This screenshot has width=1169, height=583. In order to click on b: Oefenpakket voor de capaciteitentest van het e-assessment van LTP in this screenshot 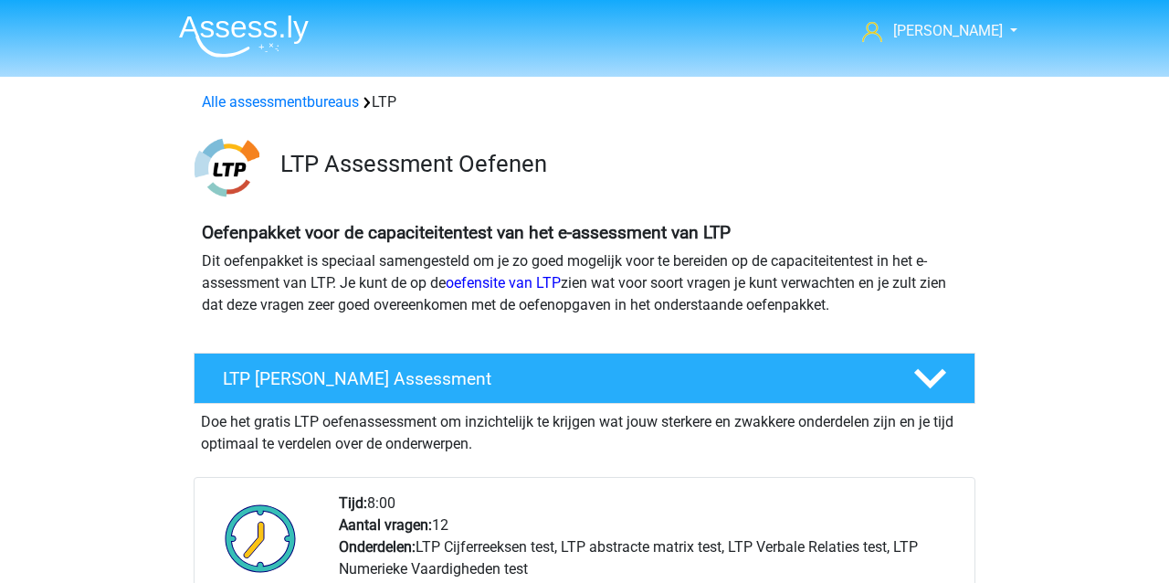, I will do `click(466, 232)`.